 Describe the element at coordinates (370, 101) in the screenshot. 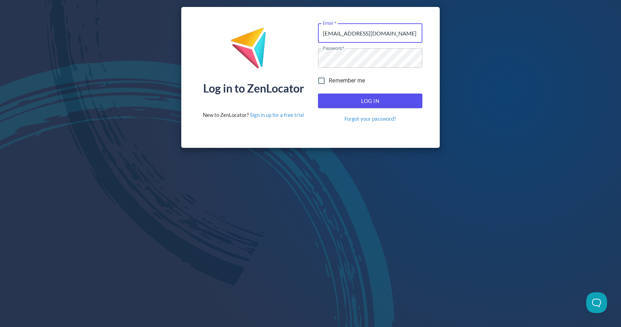

I see `span: Log In` at that location.